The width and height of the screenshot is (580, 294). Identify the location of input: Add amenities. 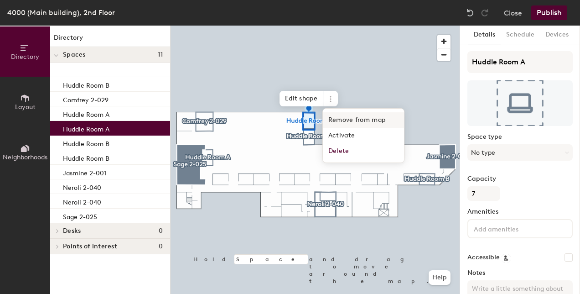
(513, 228).